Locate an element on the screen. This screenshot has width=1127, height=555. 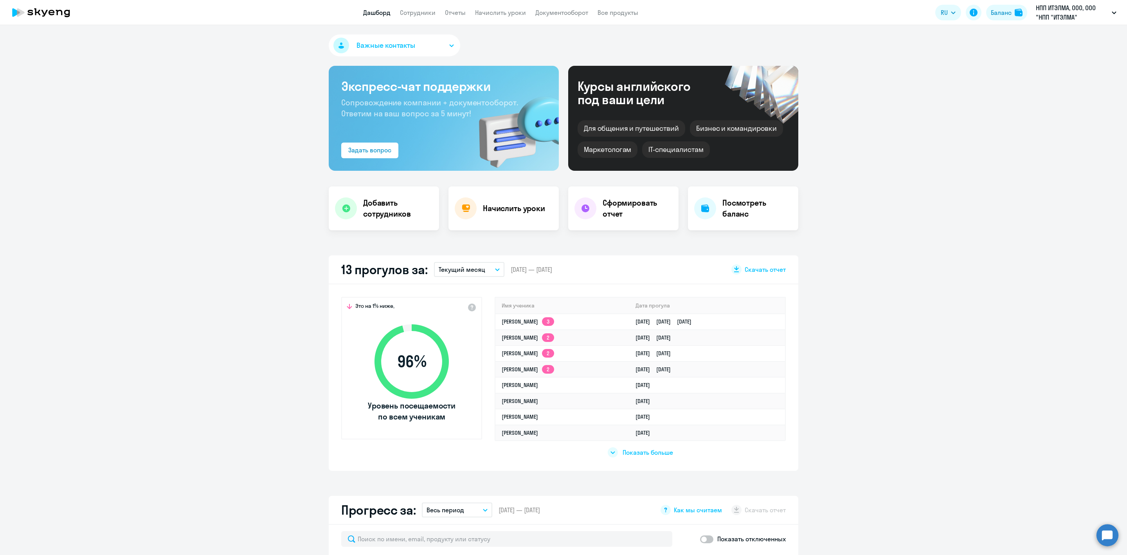
div: Маркетологам is located at coordinates (607, 149).